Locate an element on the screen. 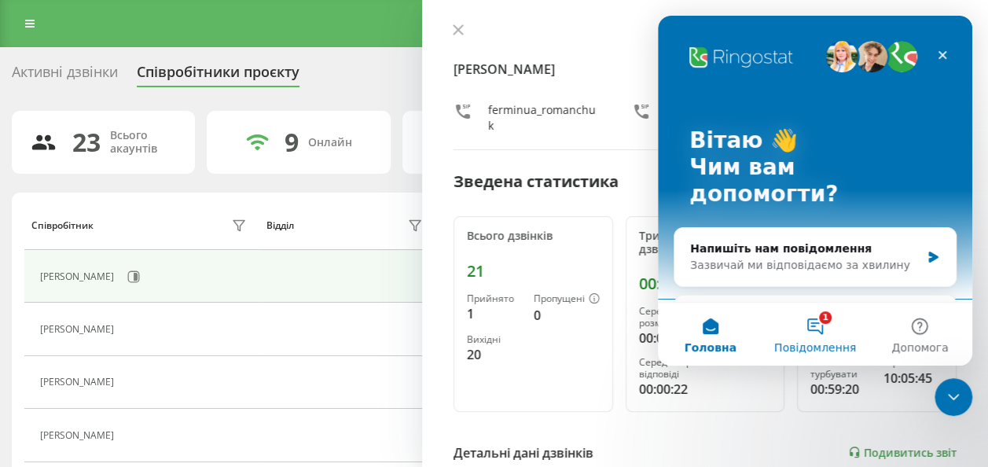  div: Напишіть нам повідомленняЗазвичай ми відповідаємо за хвилину is located at coordinates (157, 241).